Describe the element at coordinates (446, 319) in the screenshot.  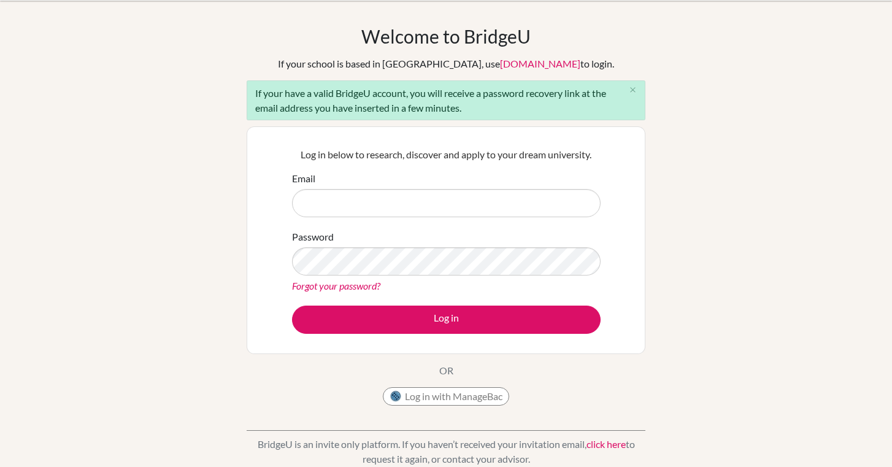
I see `button: Log in` at that location.